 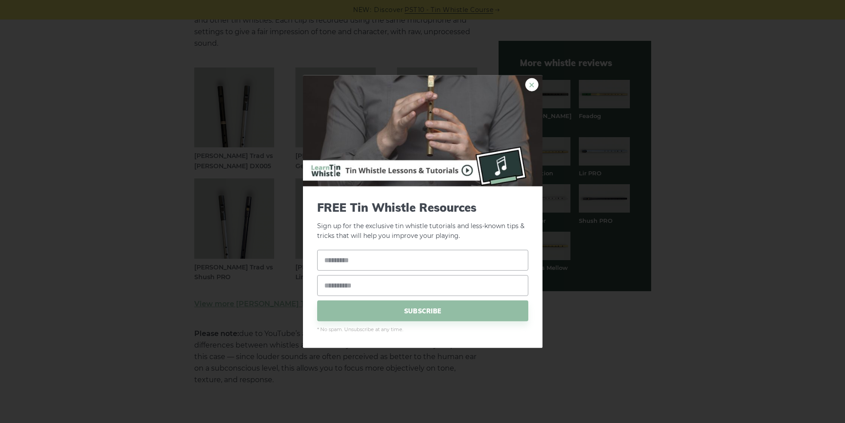 What do you see at coordinates (423, 220) in the screenshot?
I see `p: Sign up for the exclusive tin whistle tutorials and less-known tips & tricks that will help you i...` at bounding box center [423, 220].